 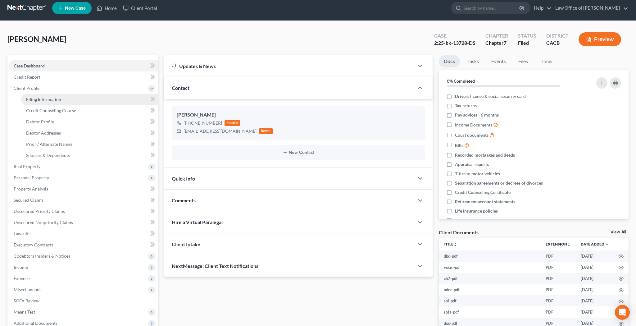 What do you see at coordinates (298, 152) in the screenshot?
I see `button: New Contact` at bounding box center [298, 152].